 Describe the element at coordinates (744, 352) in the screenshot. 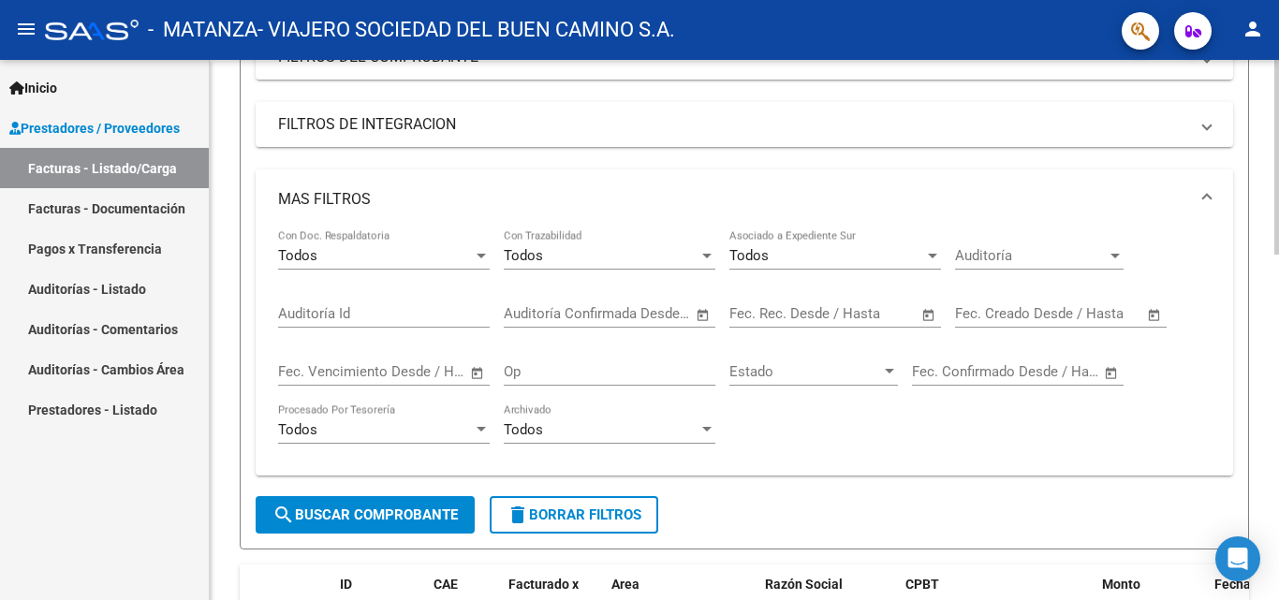

I see `div: MAS FILTROS` at that location.